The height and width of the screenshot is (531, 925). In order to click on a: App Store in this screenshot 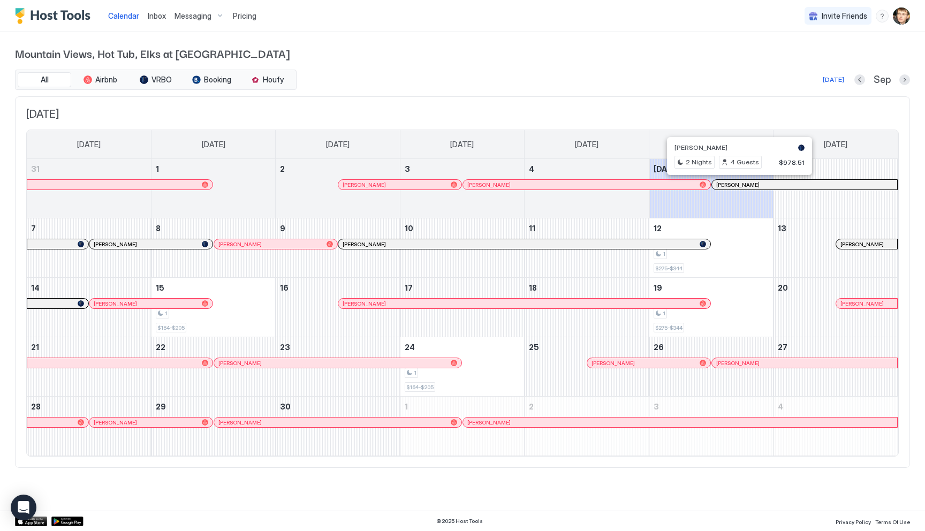, I will do `click(31, 521)`.